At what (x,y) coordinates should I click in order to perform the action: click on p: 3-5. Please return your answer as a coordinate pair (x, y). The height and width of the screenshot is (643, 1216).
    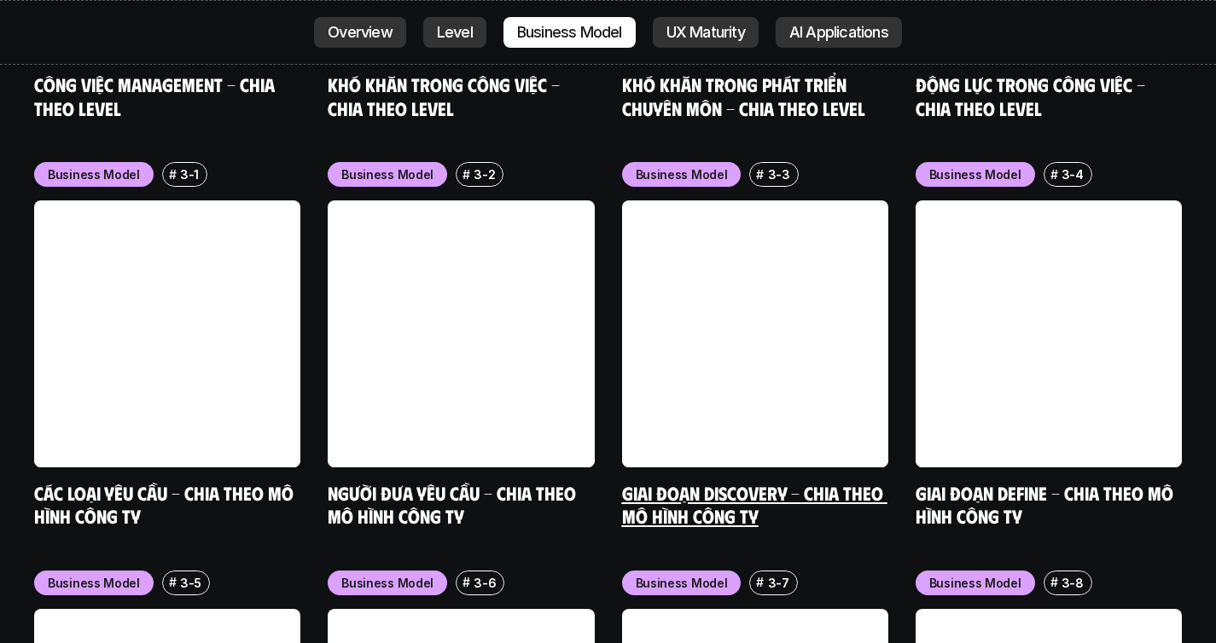
    Looking at the image, I should click on (190, 583).